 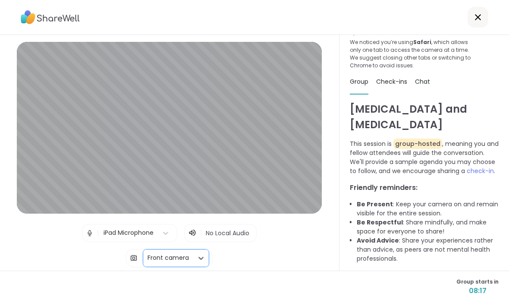 I want to click on b: Avoid Advice, so click(x=378, y=240).